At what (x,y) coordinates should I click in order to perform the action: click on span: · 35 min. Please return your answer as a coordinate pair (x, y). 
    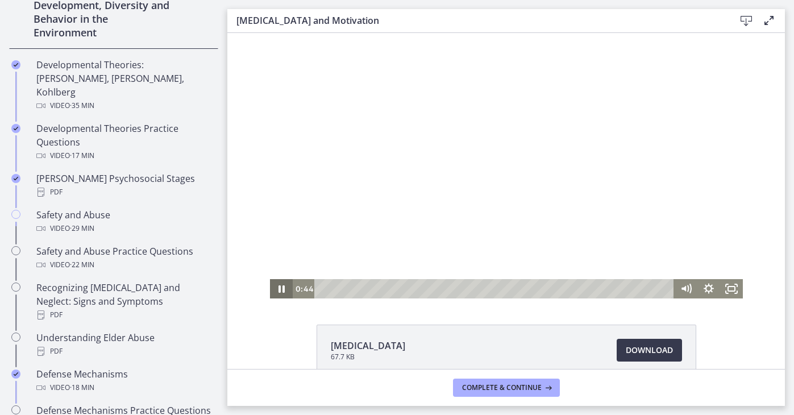
    Looking at the image, I should click on (82, 106).